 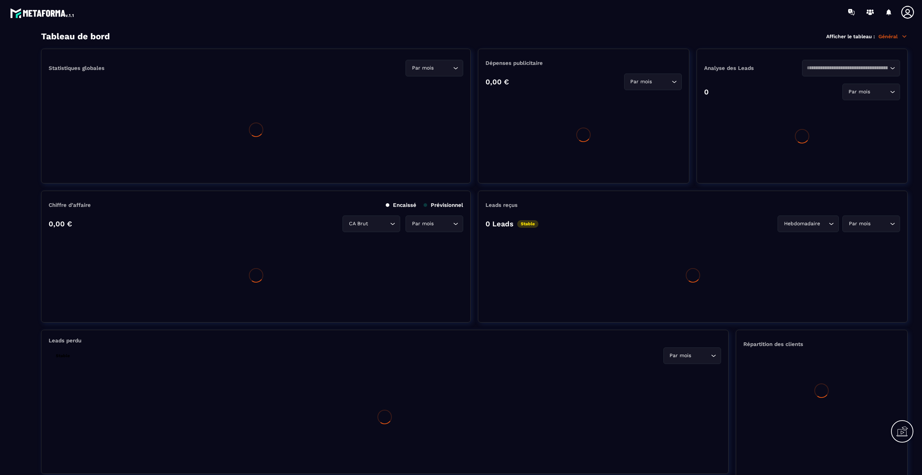 What do you see at coordinates (706, 92) in the screenshot?
I see `p: 0` at bounding box center [706, 92].